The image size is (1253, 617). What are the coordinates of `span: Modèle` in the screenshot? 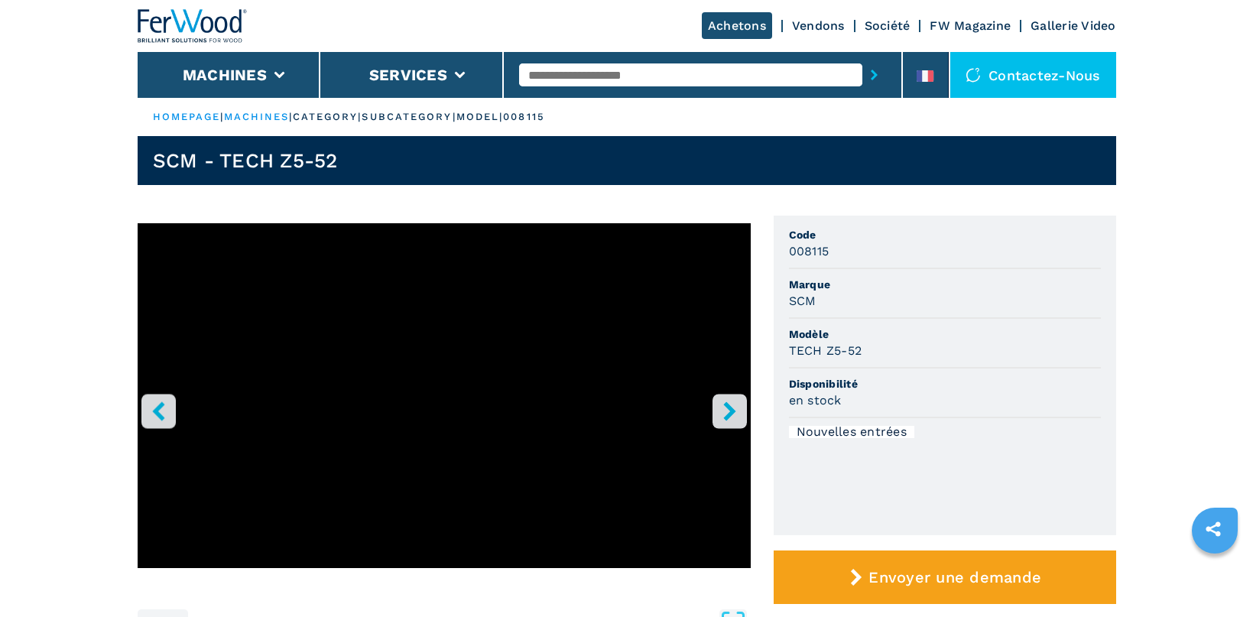 It's located at (945, 334).